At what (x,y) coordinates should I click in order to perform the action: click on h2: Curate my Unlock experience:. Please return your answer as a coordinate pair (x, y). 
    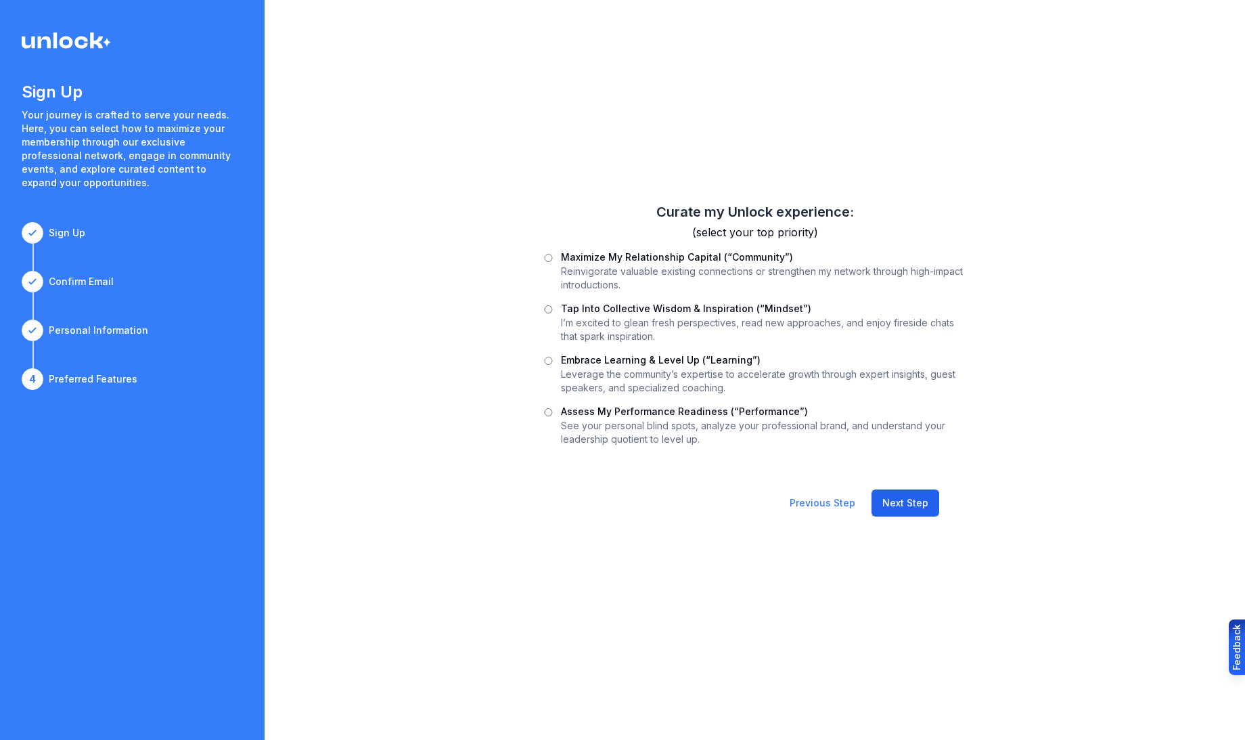
    Looking at the image, I should click on (755, 212).